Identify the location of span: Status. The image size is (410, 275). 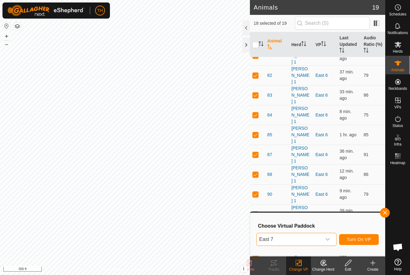
(397, 126).